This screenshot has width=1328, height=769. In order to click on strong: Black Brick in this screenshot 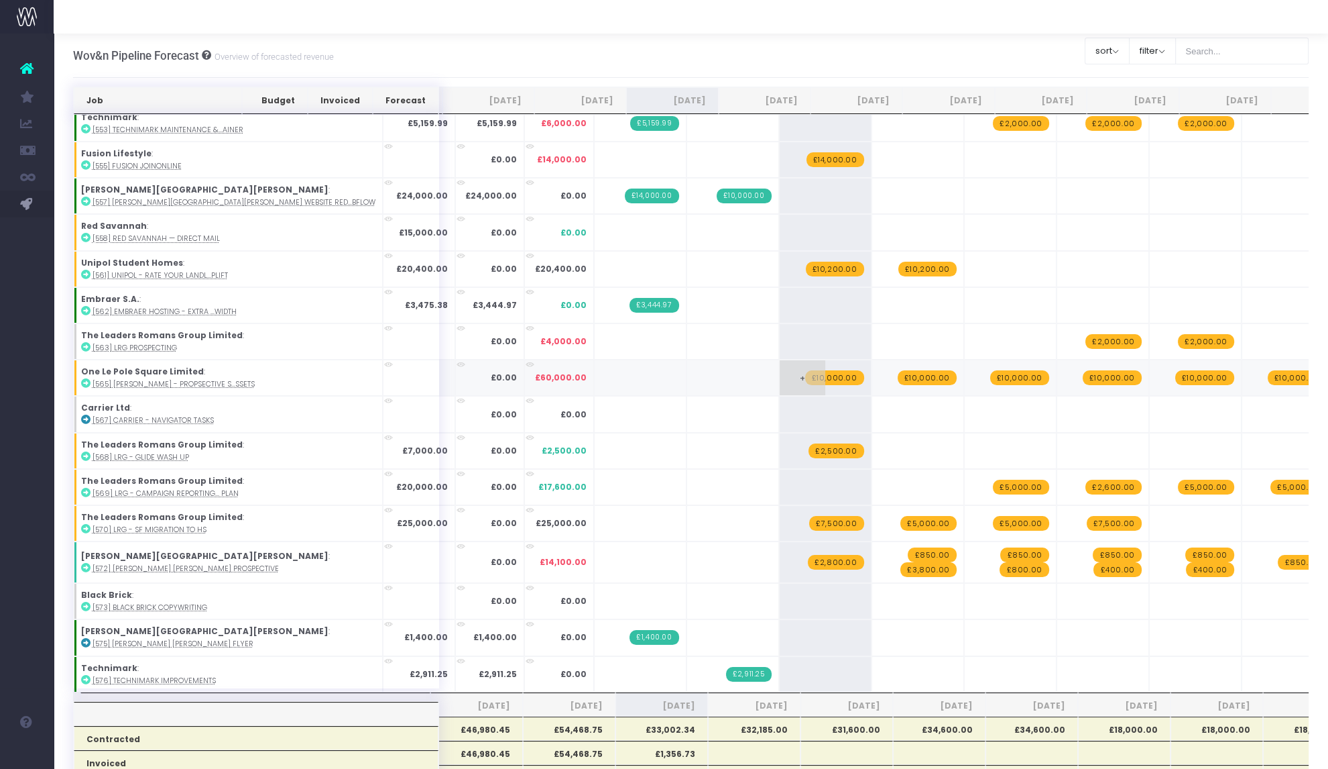, I will do `click(107, 594)`.